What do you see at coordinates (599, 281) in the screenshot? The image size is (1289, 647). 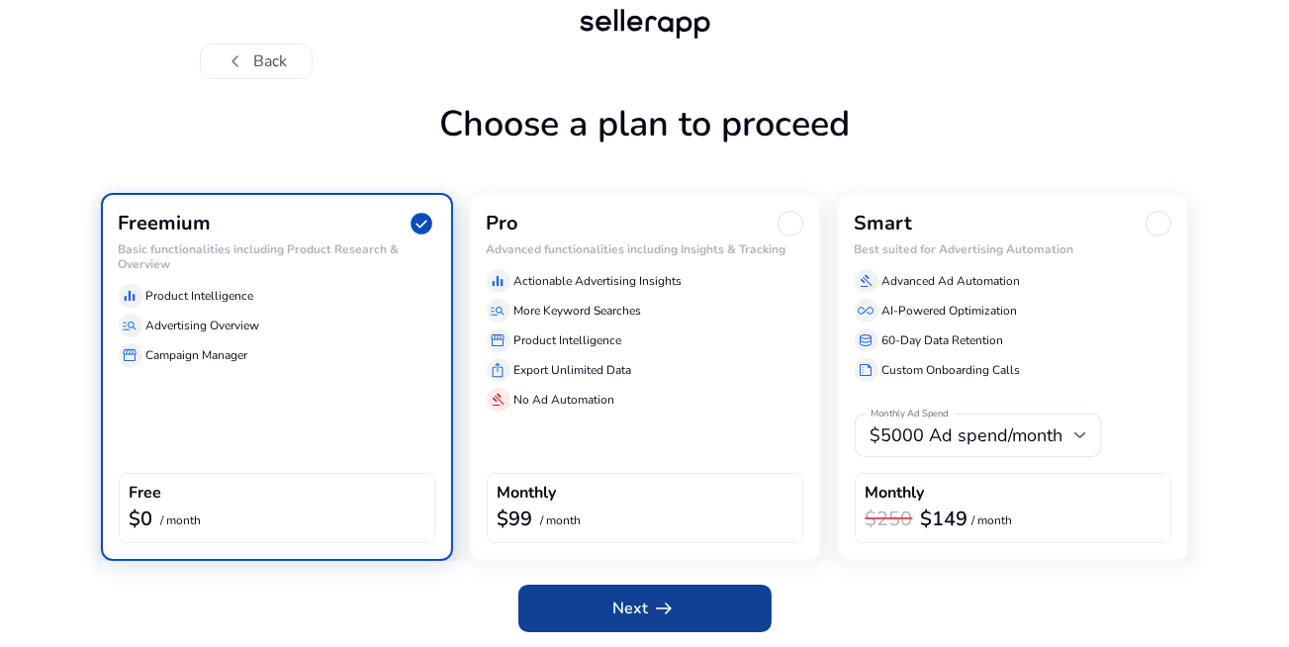 I see `p: Actionable Advertising Insights` at bounding box center [599, 281].